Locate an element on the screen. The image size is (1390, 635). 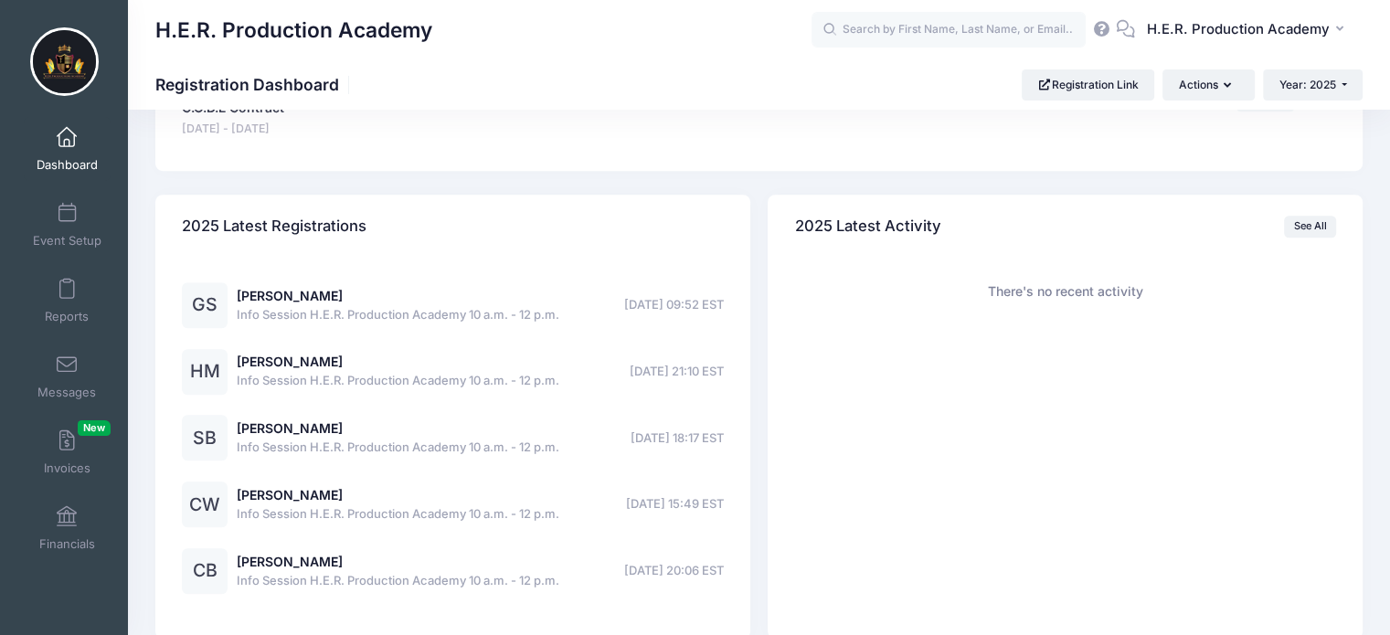
span: Messages is located at coordinates (67, 392).